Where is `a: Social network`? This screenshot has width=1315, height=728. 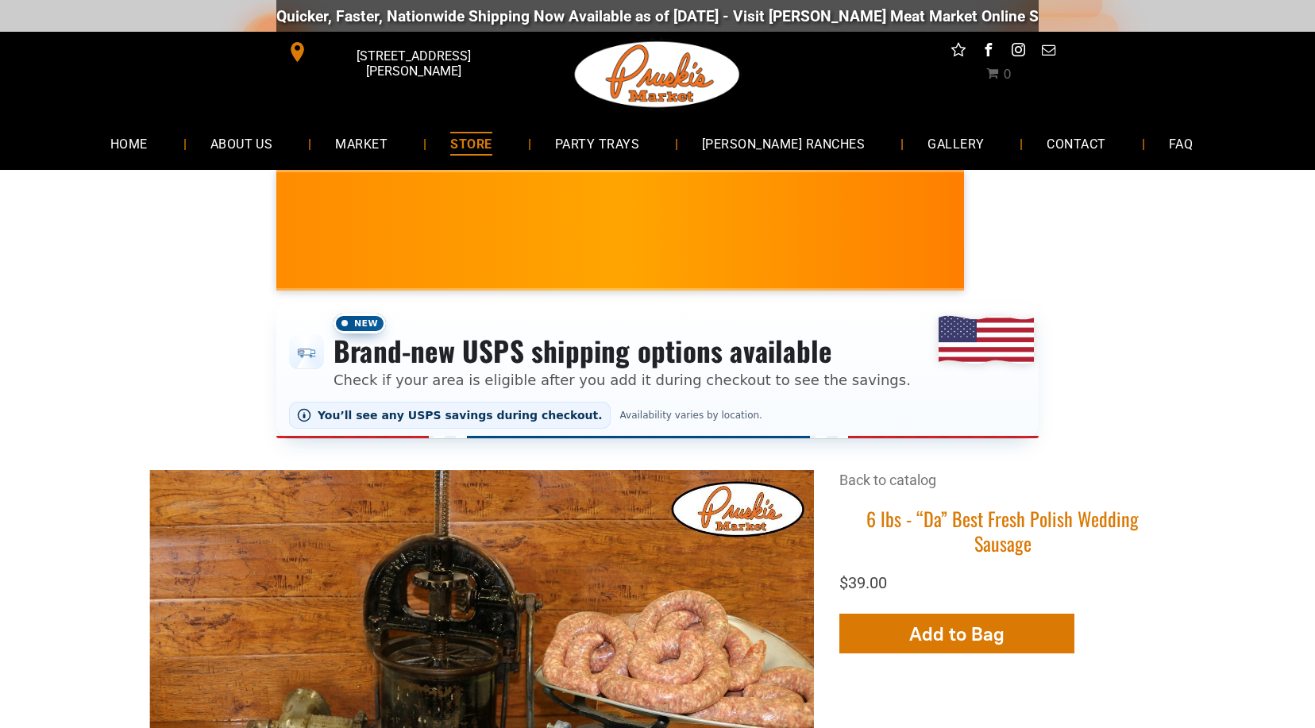 a: Social network is located at coordinates (959, 52).